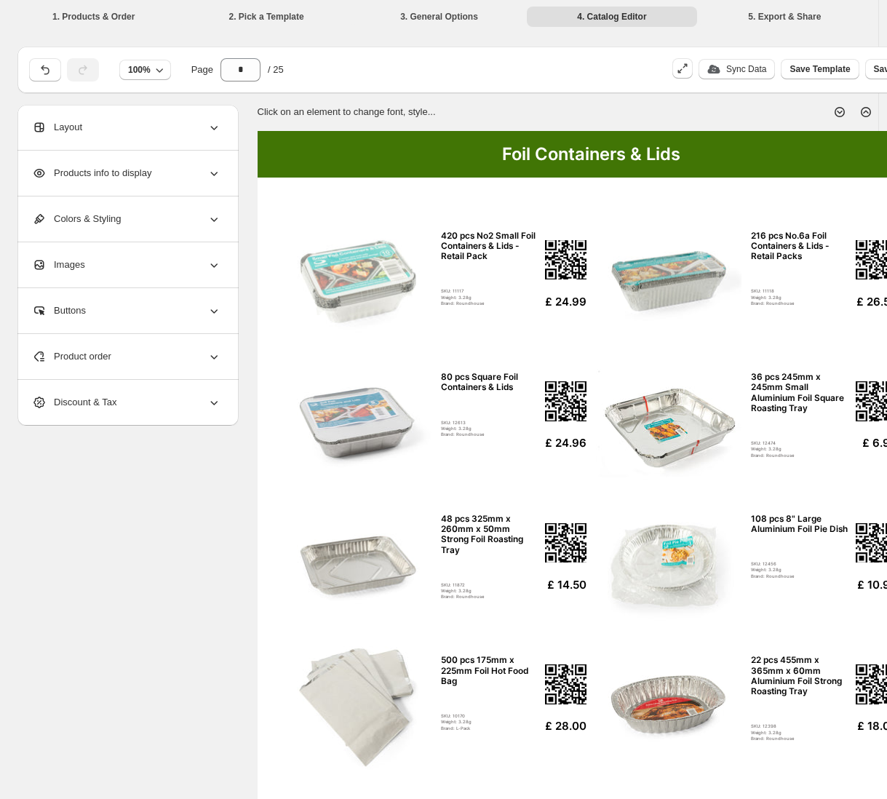 The image size is (887, 799). I want to click on div: SKU: 11117, so click(491, 290).